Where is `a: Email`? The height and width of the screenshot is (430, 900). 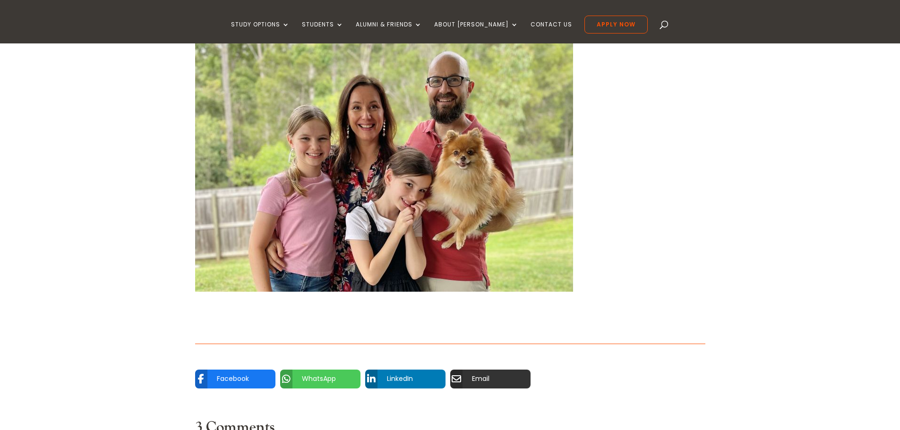 a: Email is located at coordinates (483, 379).